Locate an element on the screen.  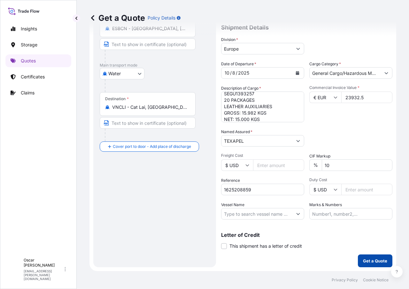
p: Insights is located at coordinates (29, 29).